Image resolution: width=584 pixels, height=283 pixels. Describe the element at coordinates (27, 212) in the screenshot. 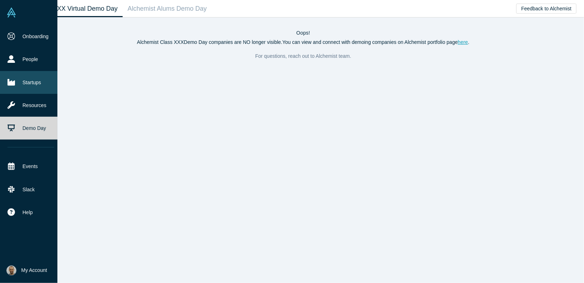

I see `span: Help` at that location.